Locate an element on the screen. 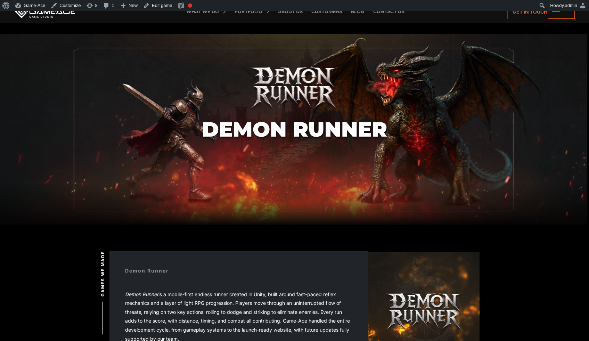  h1: Demon Runner is located at coordinates (294, 129).